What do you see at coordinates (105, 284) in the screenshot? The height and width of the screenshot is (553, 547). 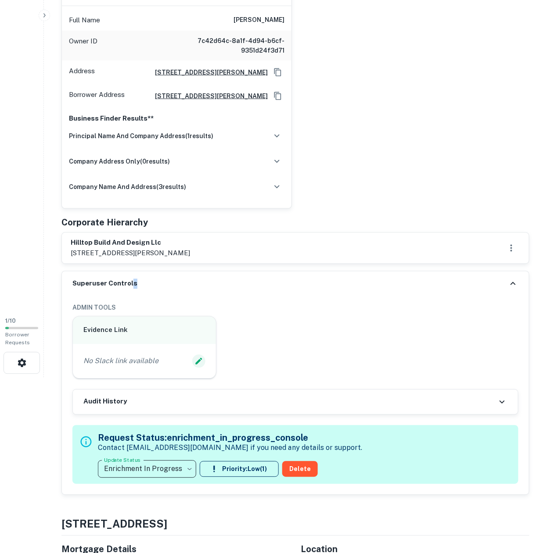 I see `h6: Superuser Controls` at bounding box center [105, 284].